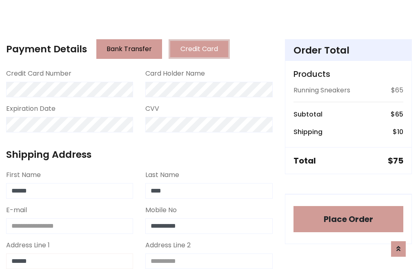 Image resolution: width=418 pixels, height=269 pixels. I want to click on label: Last Name, so click(162, 175).